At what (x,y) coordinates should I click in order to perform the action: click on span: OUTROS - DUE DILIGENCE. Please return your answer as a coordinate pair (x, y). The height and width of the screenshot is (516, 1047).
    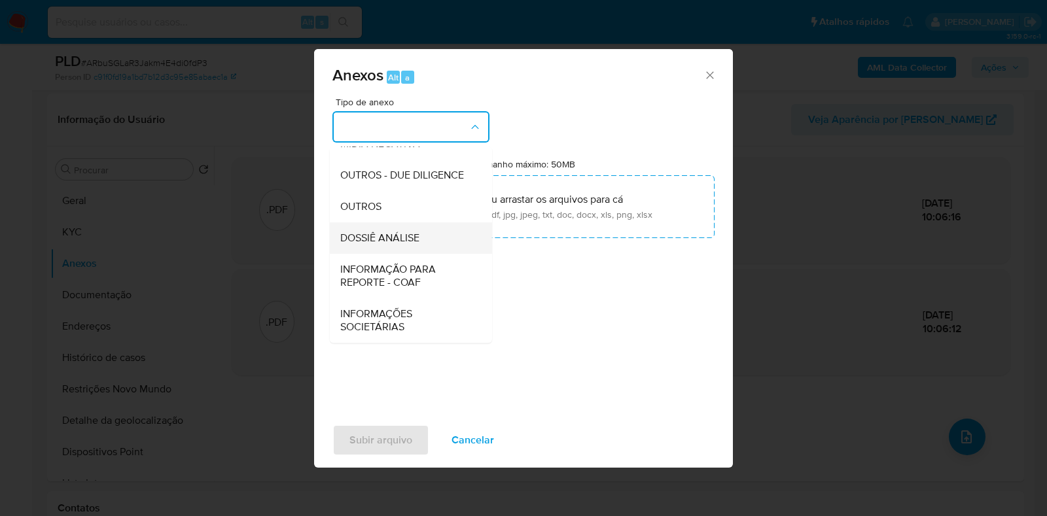
    Looking at the image, I should click on (402, 175).